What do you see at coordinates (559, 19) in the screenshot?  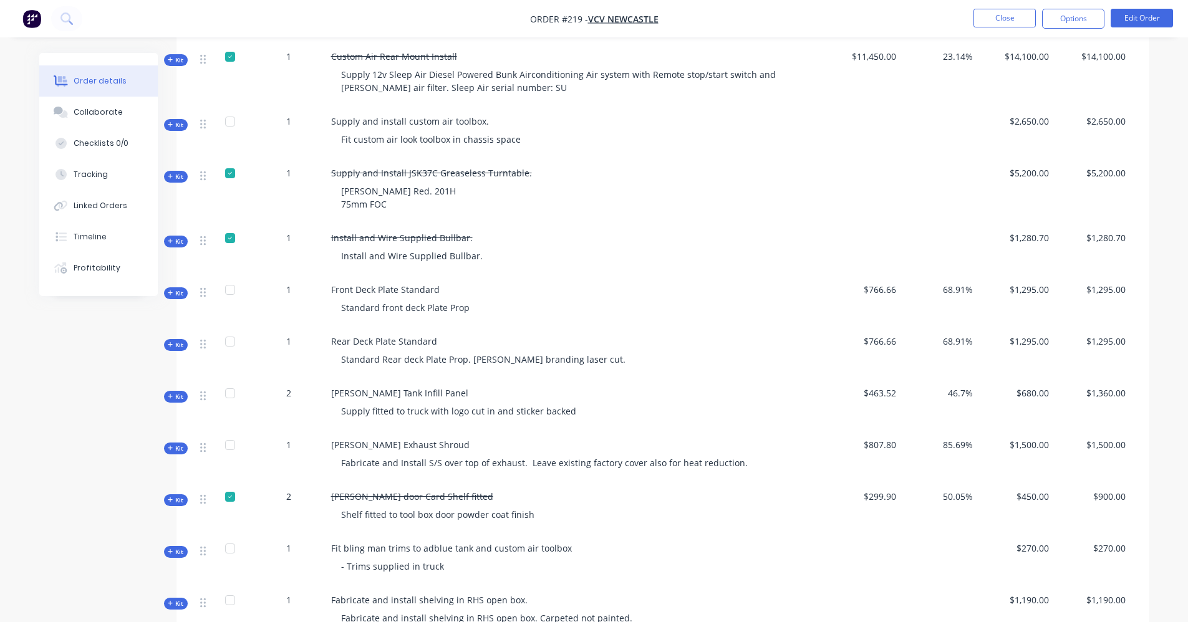 I see `span: Order #219 -` at bounding box center [559, 19].